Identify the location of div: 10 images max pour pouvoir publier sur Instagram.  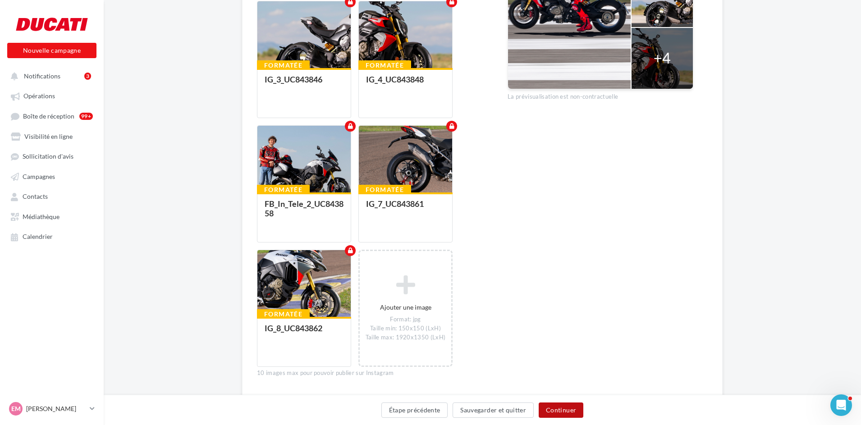
(375, 373).